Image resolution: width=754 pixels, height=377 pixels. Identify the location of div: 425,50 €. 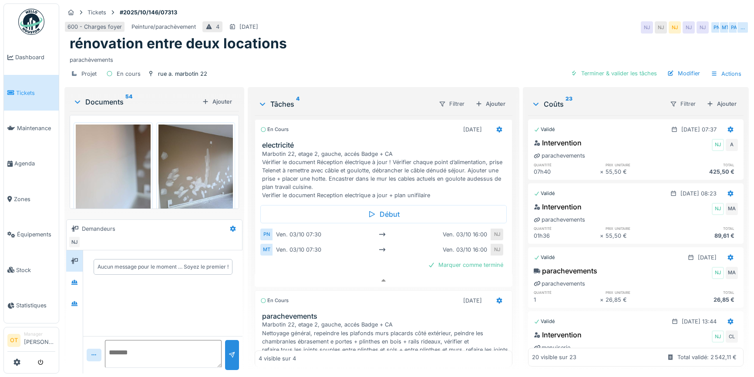
(705, 172).